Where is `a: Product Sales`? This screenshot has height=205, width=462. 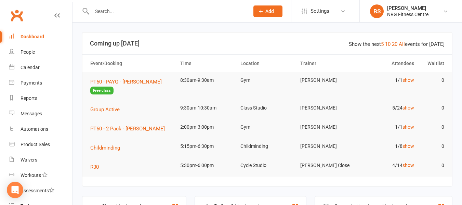
a: Product Sales is located at coordinates (40, 144).